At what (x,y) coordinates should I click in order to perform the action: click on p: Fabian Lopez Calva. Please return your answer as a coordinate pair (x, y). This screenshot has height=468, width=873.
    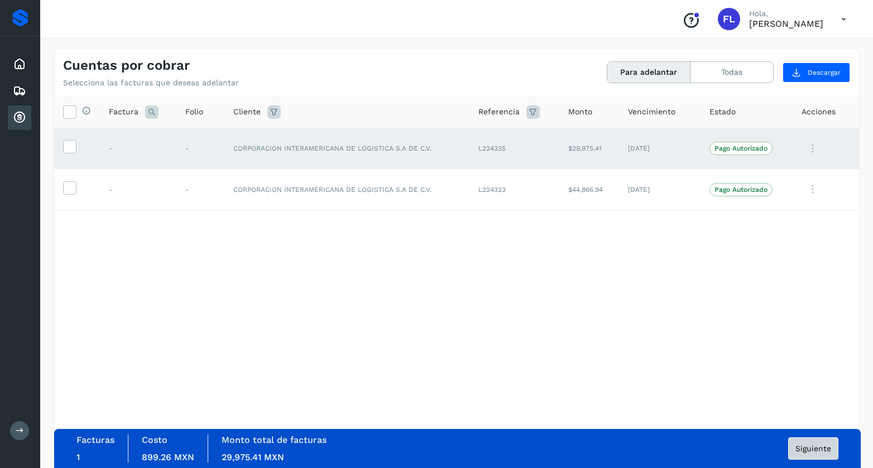
    Looking at the image, I should click on (786, 23).